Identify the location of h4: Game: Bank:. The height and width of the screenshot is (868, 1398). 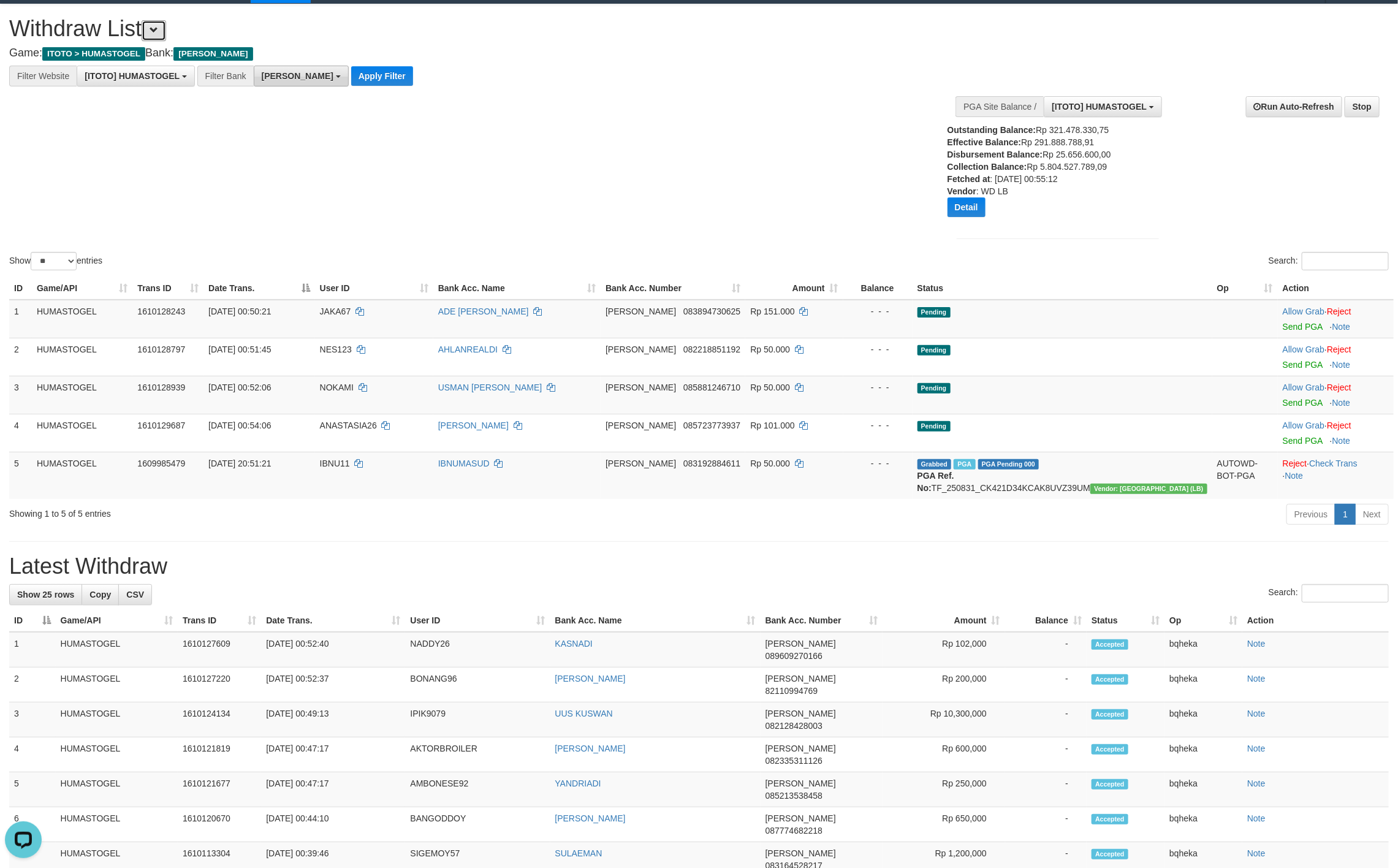
(465, 54).